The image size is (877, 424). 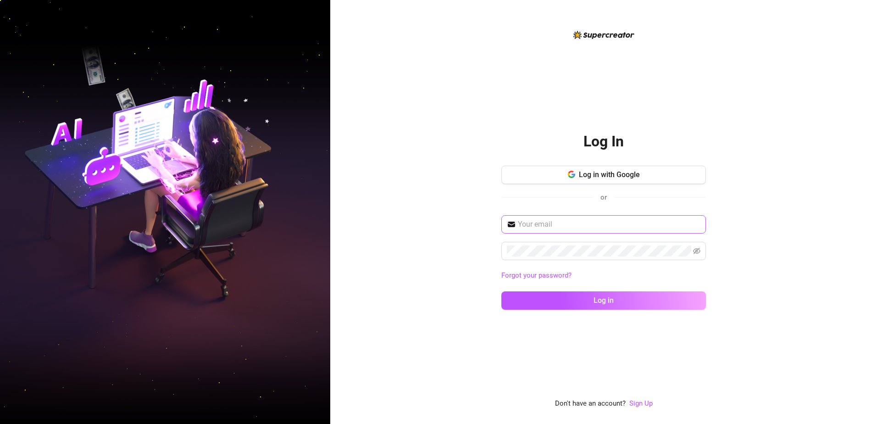 What do you see at coordinates (604, 141) in the screenshot?
I see `h2: Log In` at bounding box center [604, 141].